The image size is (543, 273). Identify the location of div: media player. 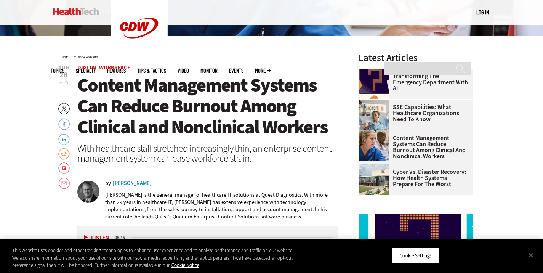
(208, 237).